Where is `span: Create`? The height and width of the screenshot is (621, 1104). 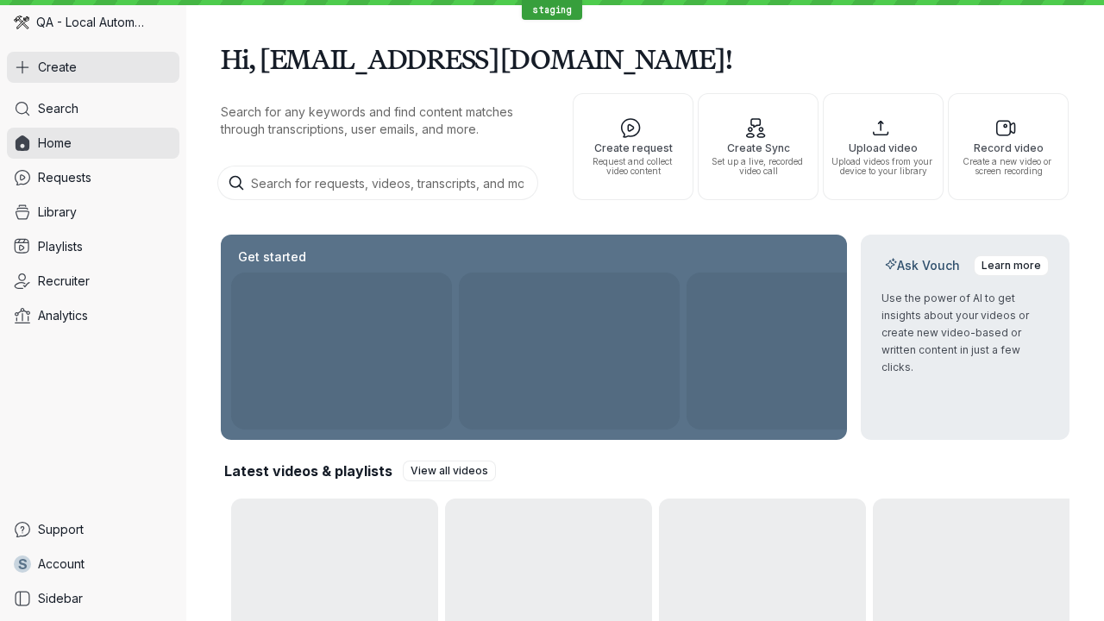 span: Create is located at coordinates (57, 67).